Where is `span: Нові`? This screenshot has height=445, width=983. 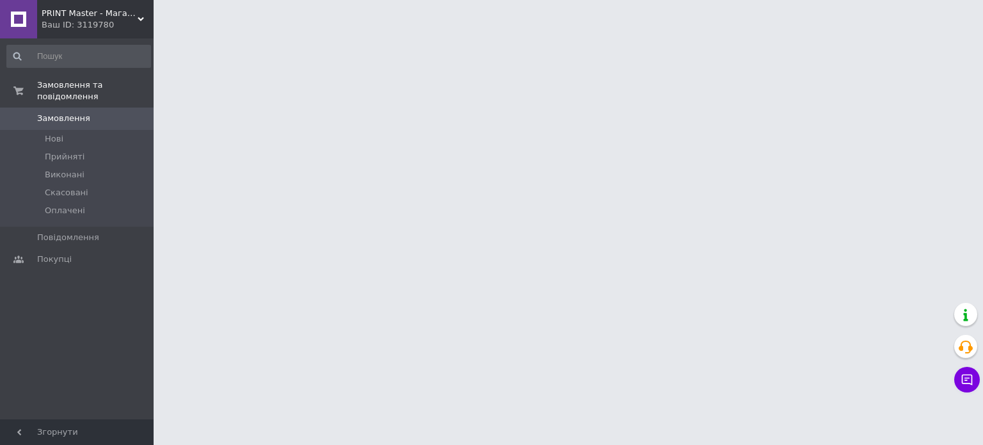 span: Нові is located at coordinates (54, 139).